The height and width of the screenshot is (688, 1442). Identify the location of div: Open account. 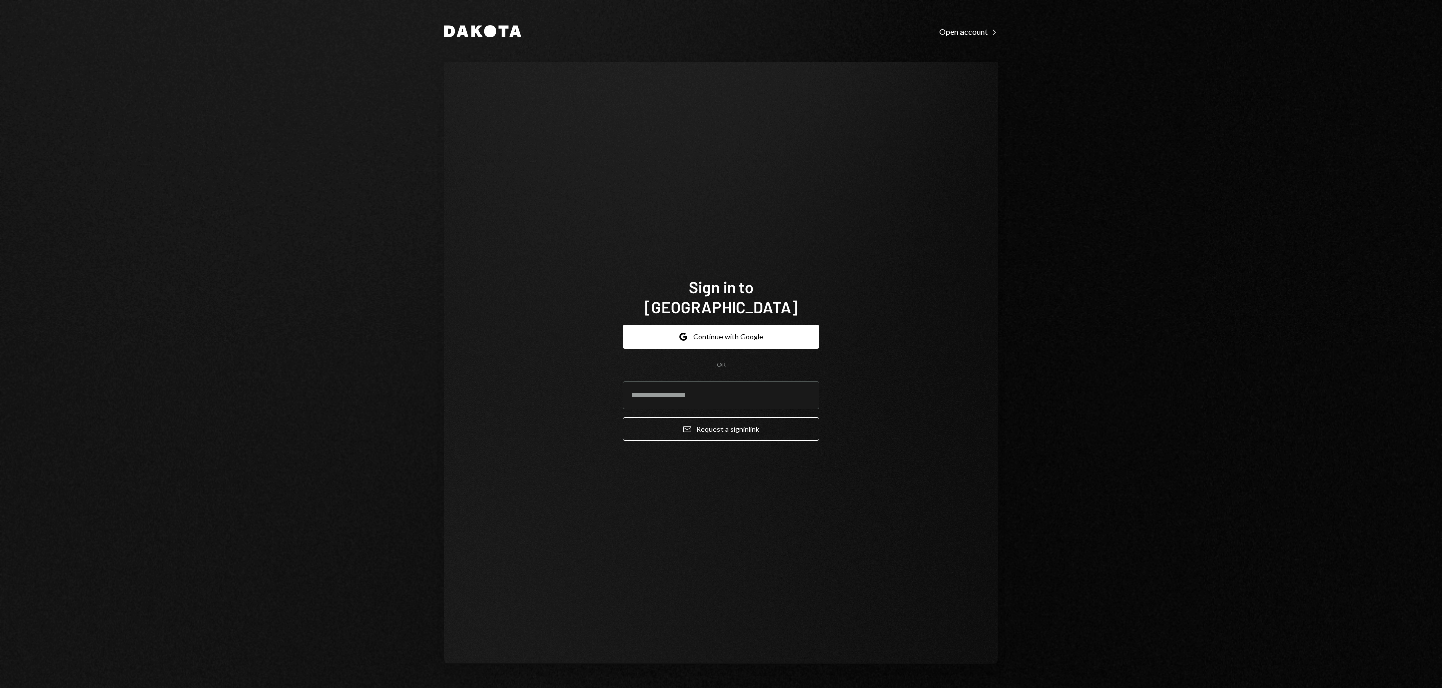
(969, 32).